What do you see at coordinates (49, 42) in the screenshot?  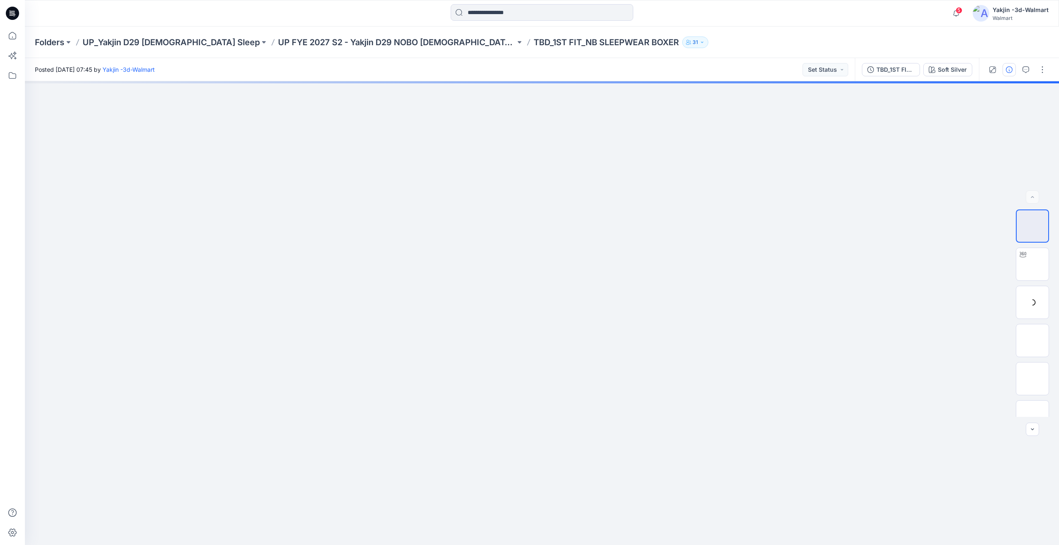 I see `p: Folders` at bounding box center [49, 42].